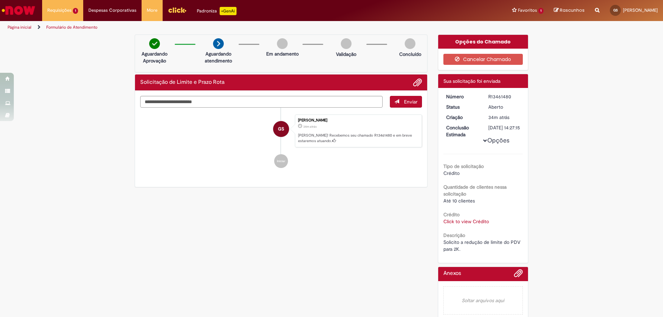  I want to click on dt: Número, so click(462, 97).